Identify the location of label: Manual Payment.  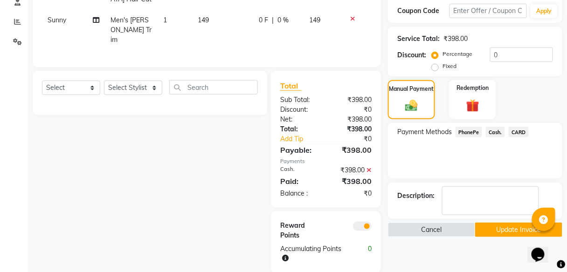
(412, 89).